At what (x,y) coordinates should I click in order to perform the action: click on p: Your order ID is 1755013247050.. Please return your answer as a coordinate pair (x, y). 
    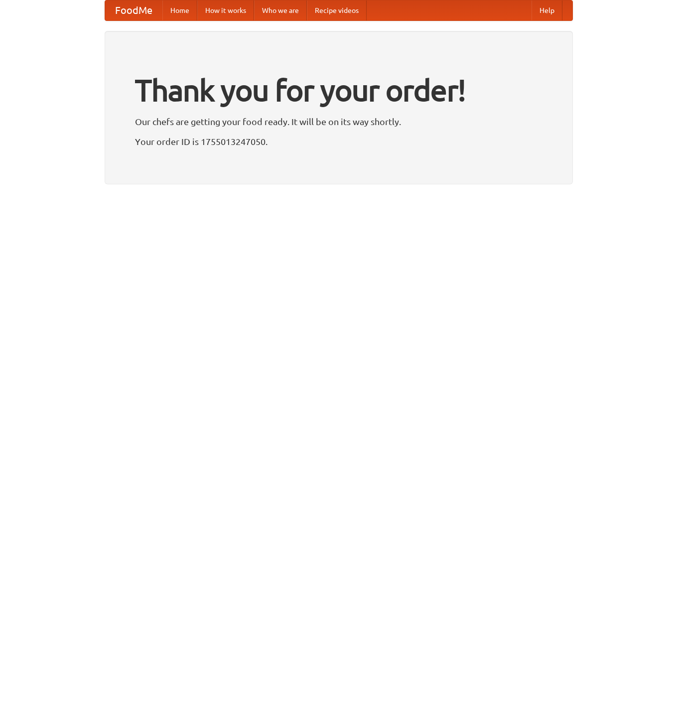
    Looking at the image, I should click on (339, 142).